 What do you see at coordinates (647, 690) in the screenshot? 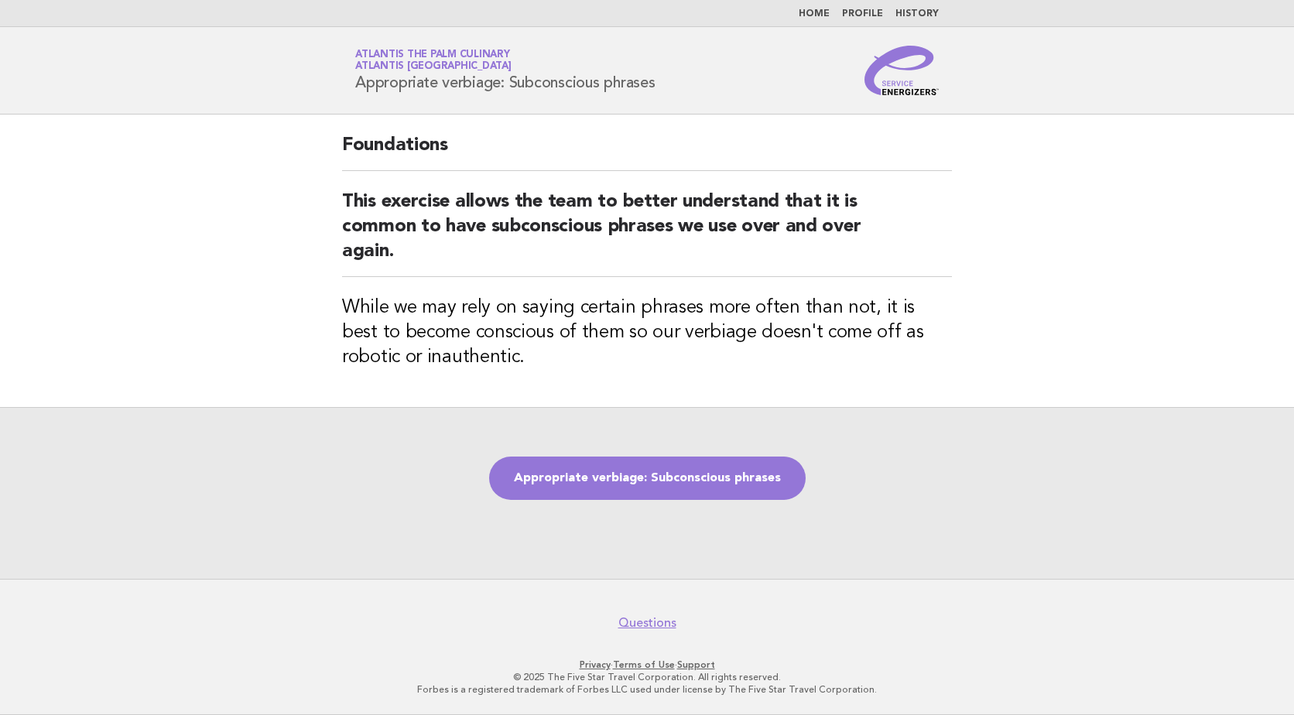
I see `p: Forbes is a registered trademark of Forbes LLC used under license by The Five Star Travel Corpora...` at bounding box center [647, 690].